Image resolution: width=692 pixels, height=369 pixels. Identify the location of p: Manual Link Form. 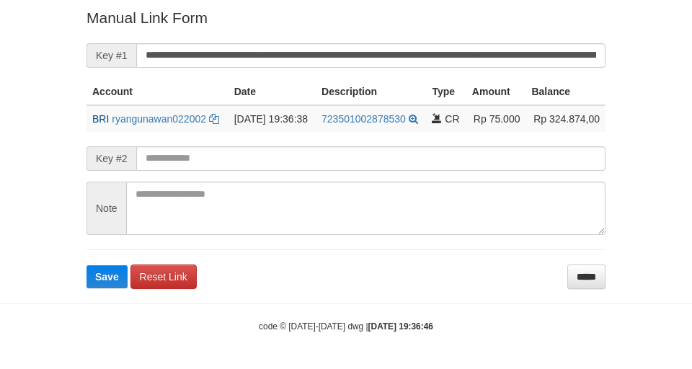
(346, 17).